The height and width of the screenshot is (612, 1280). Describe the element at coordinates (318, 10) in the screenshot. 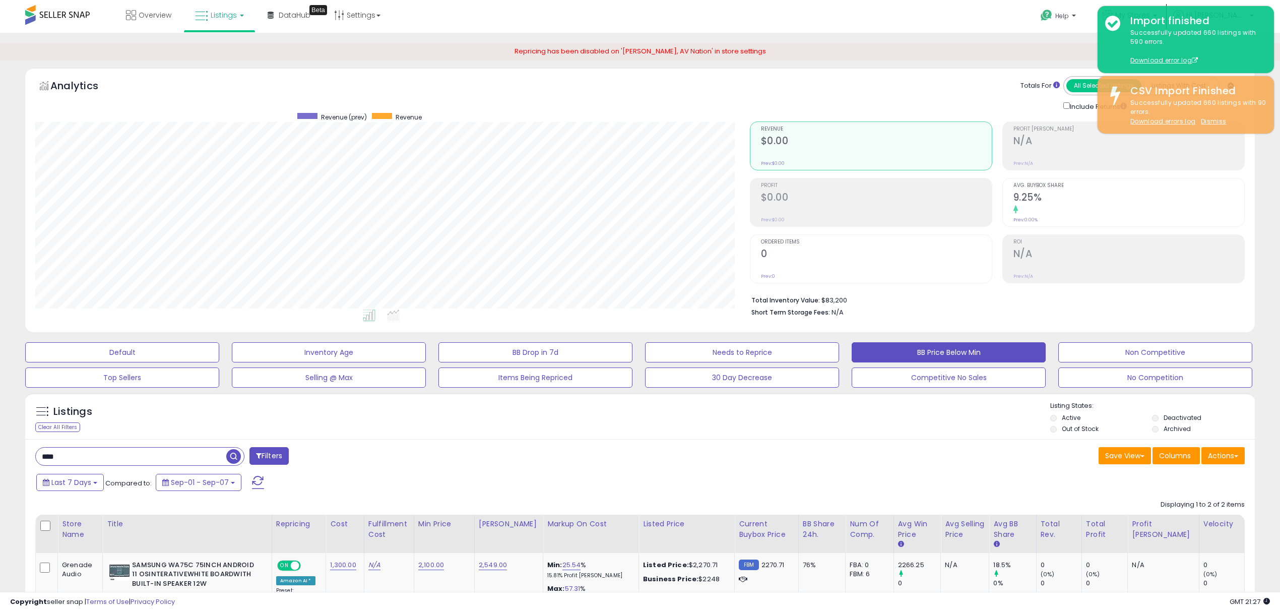

I see `div: Tooltip anchor` at that location.